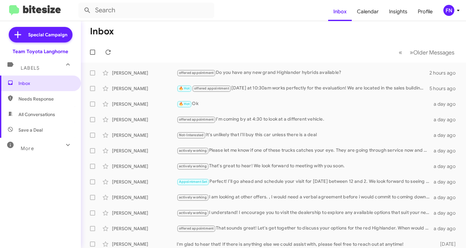  I want to click on div: I am looking at other offers. , I would need a verbal agreement before i would commit to coming d..., so click(305, 197).